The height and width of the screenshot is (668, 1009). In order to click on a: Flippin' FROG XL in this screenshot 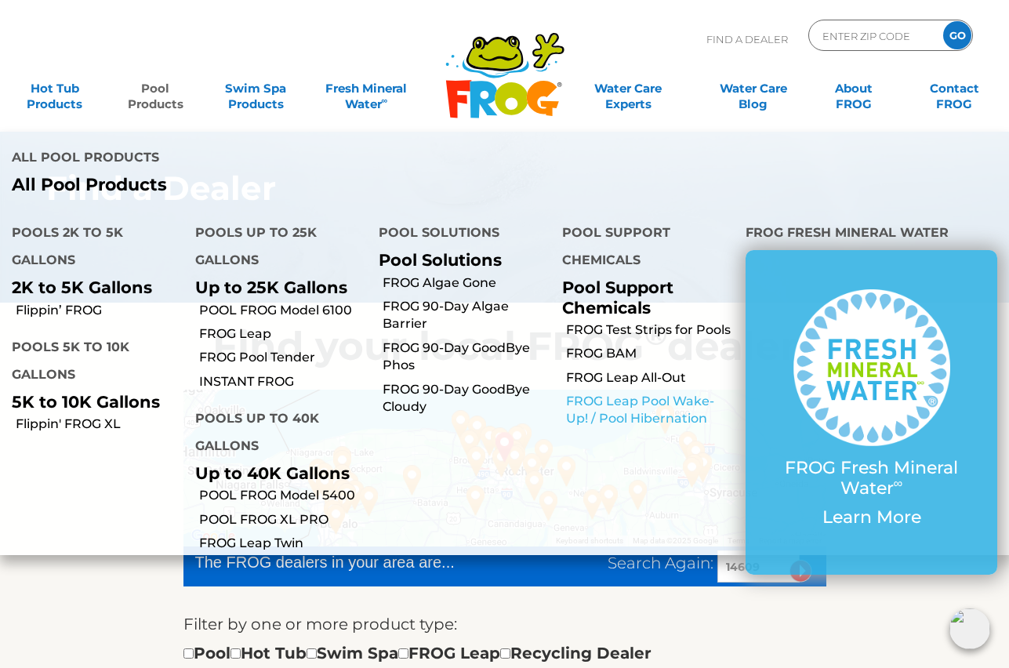, I will do `click(100, 424)`.